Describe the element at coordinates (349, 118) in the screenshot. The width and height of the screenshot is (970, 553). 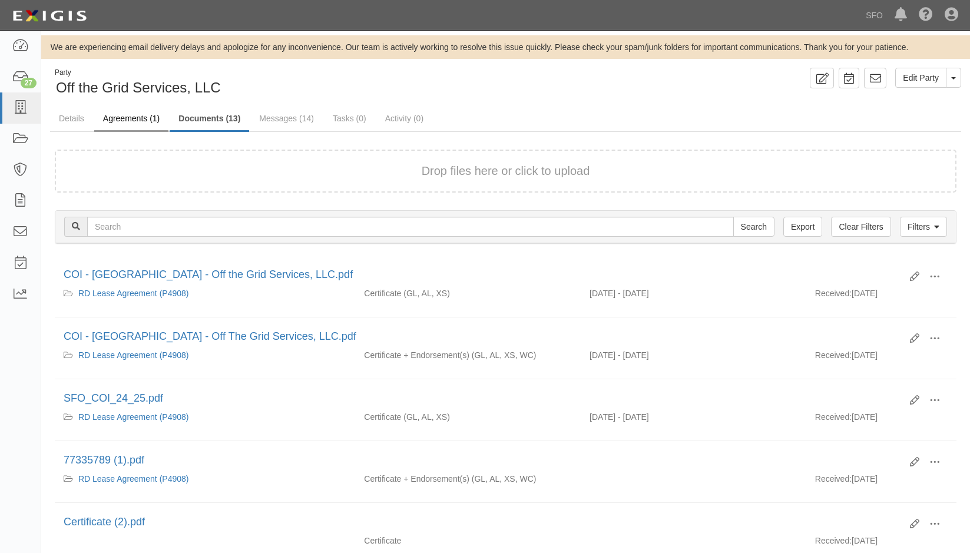
I see `a: Tasks (0)` at that location.